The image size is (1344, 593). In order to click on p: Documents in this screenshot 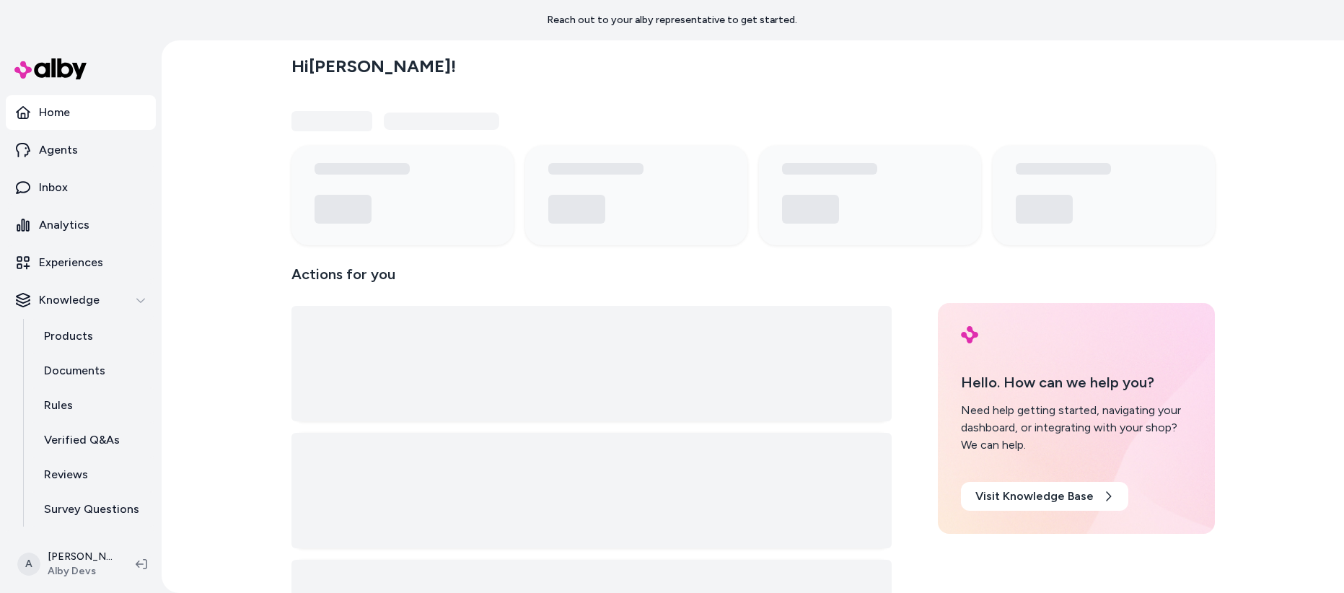, I will do `click(74, 371)`.